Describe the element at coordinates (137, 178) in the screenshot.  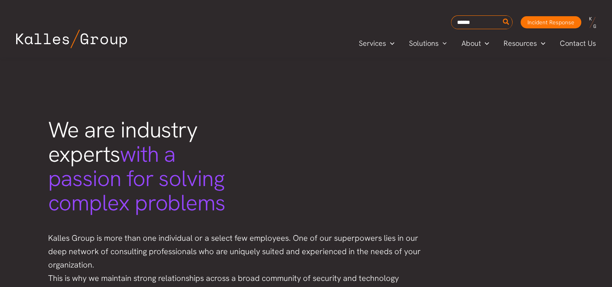
I see `span: with a passion for solving complex problems` at that location.